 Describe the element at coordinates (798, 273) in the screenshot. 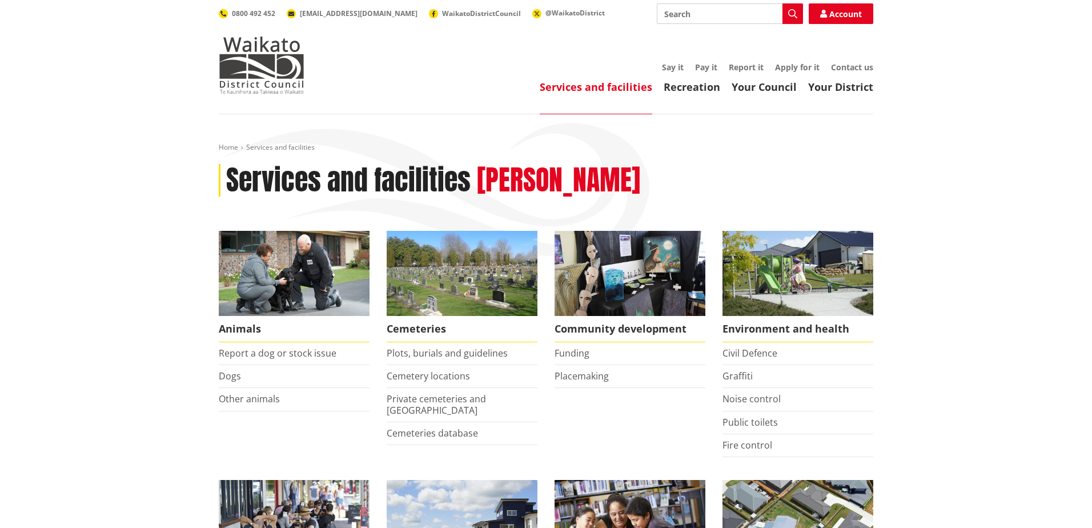

I see `img: New housing in Pokeno` at that location.